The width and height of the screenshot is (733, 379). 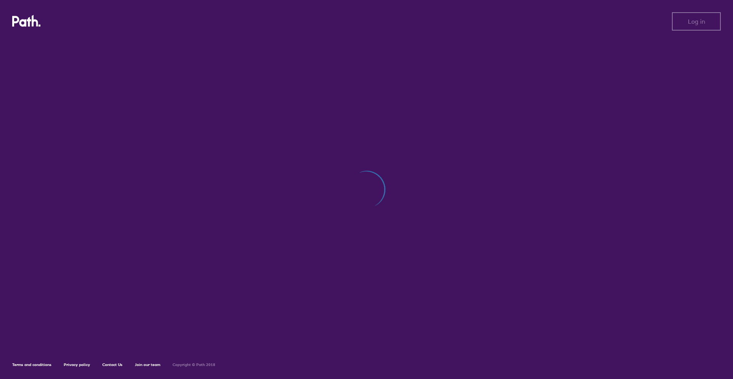 I want to click on h6: Copyright © Path 2018, so click(x=194, y=365).